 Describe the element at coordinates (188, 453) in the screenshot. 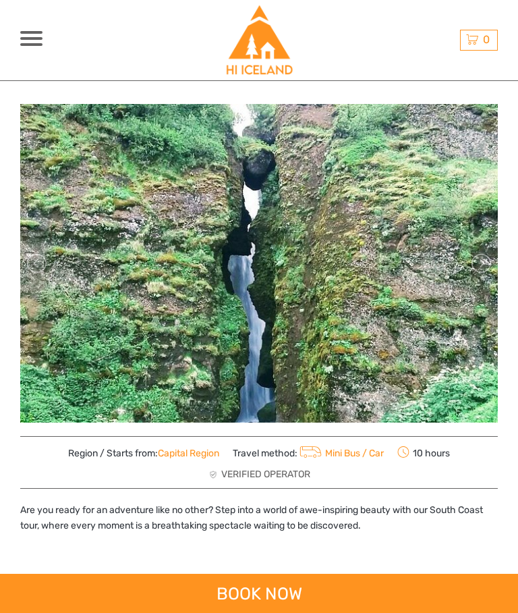

I see `a: Capital Region` at that location.